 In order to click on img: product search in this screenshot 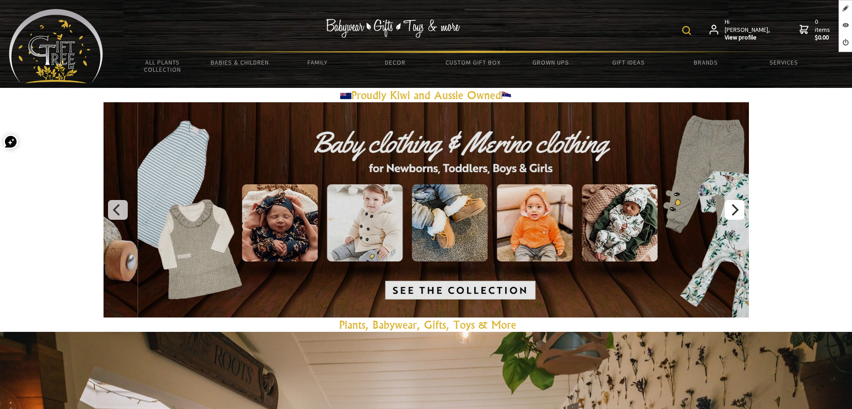, I will do `click(686, 30)`.